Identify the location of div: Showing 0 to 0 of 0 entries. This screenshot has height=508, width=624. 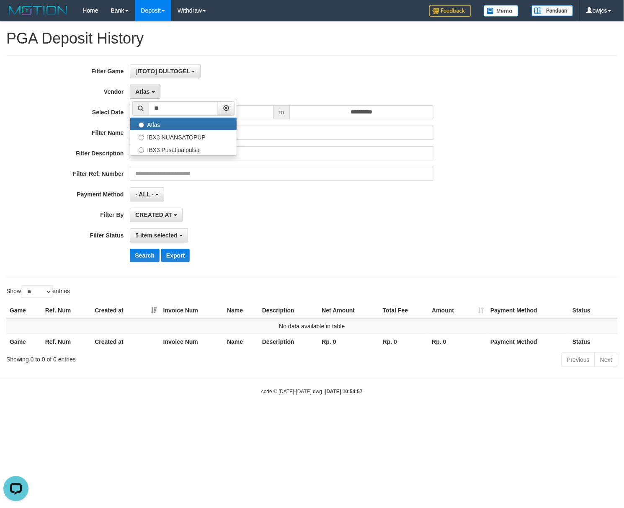
(130, 357).